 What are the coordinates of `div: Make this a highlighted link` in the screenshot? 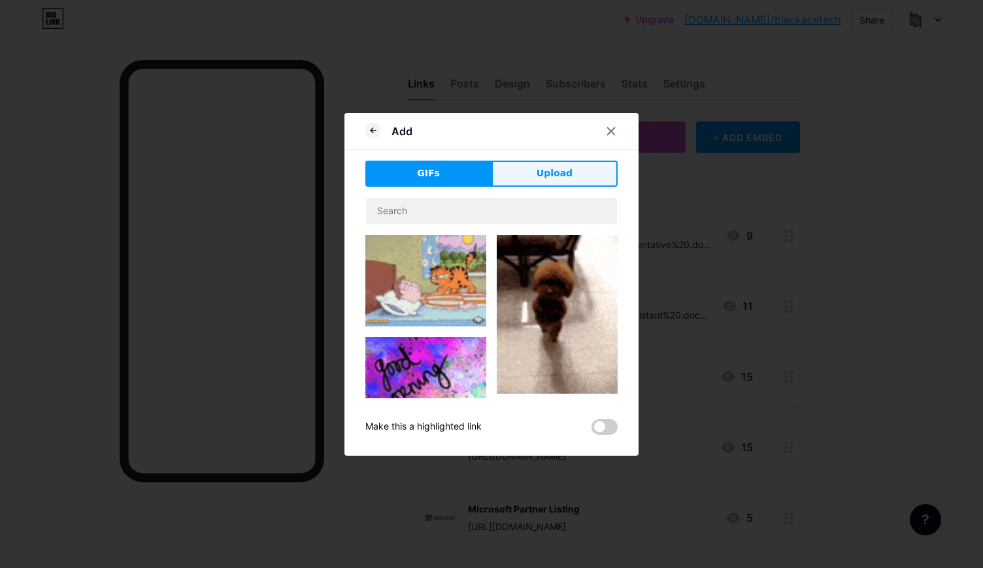 It's located at (423, 427).